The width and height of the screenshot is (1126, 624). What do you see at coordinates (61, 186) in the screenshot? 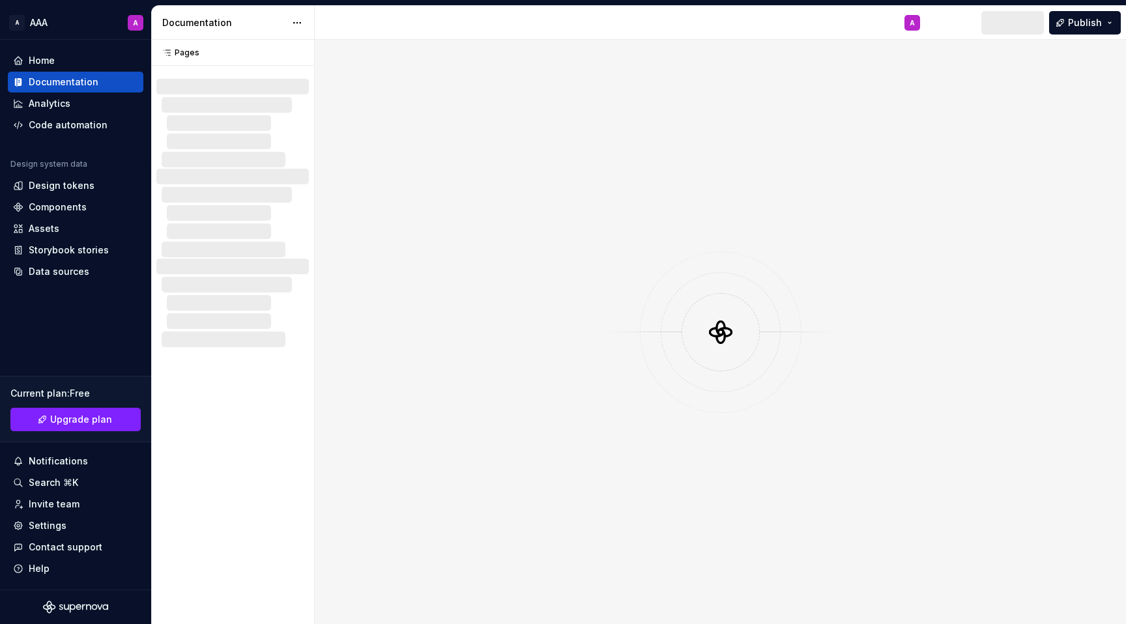
I see `div: Design tokens` at bounding box center [61, 186].